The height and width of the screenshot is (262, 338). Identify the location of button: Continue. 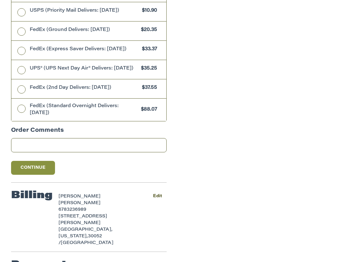
(33, 168).